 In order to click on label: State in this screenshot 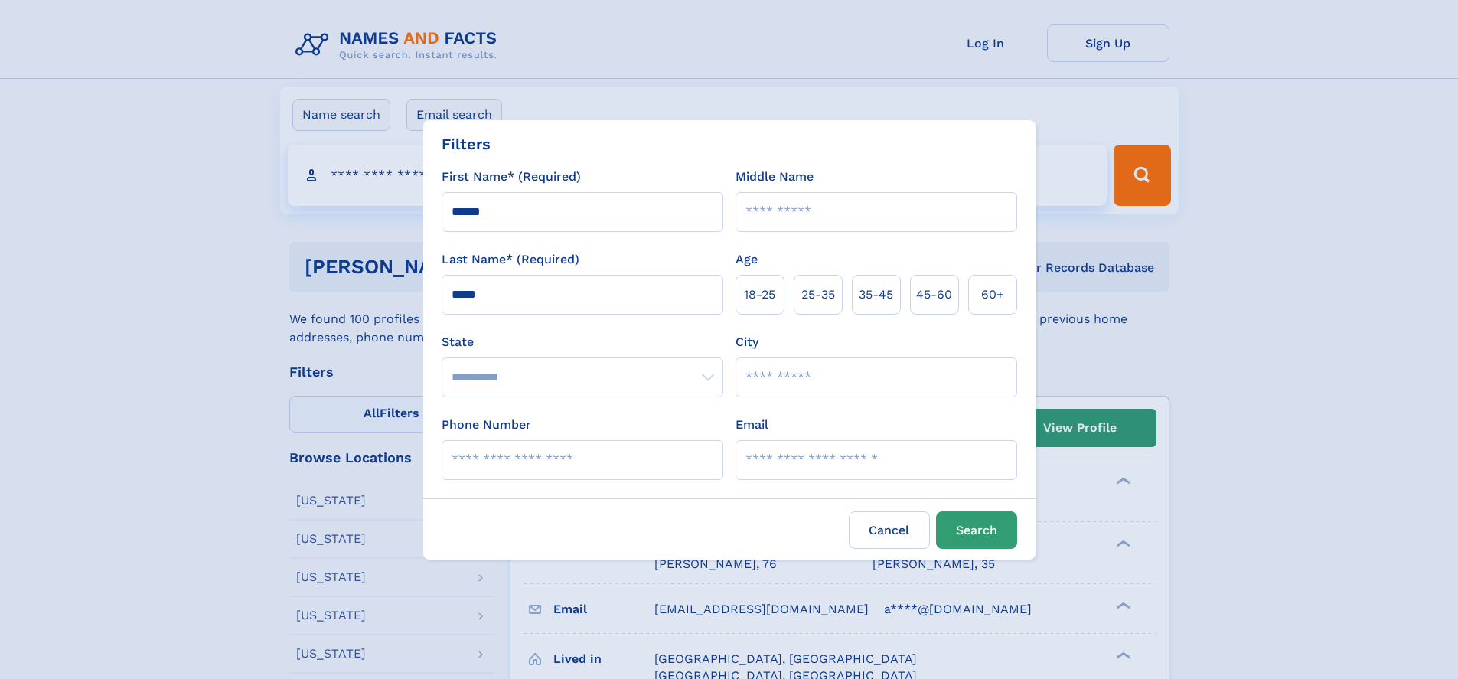, I will do `click(583, 342)`.